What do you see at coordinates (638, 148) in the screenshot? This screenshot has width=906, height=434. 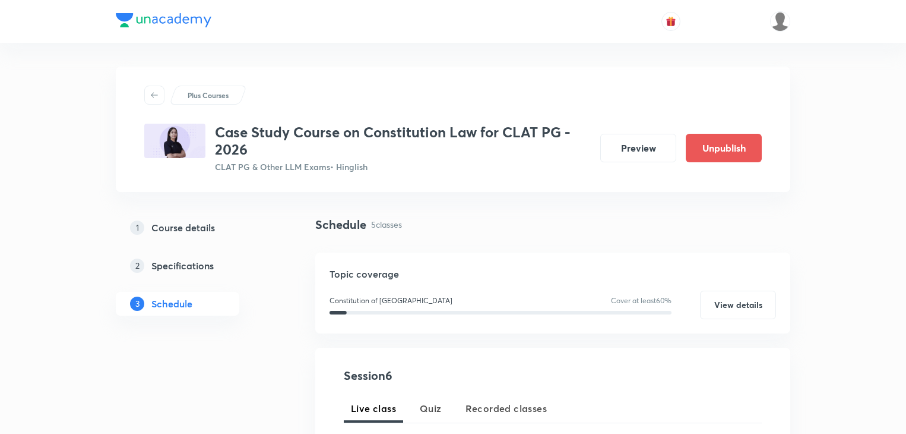 I see `button: Preview` at bounding box center [638, 148].